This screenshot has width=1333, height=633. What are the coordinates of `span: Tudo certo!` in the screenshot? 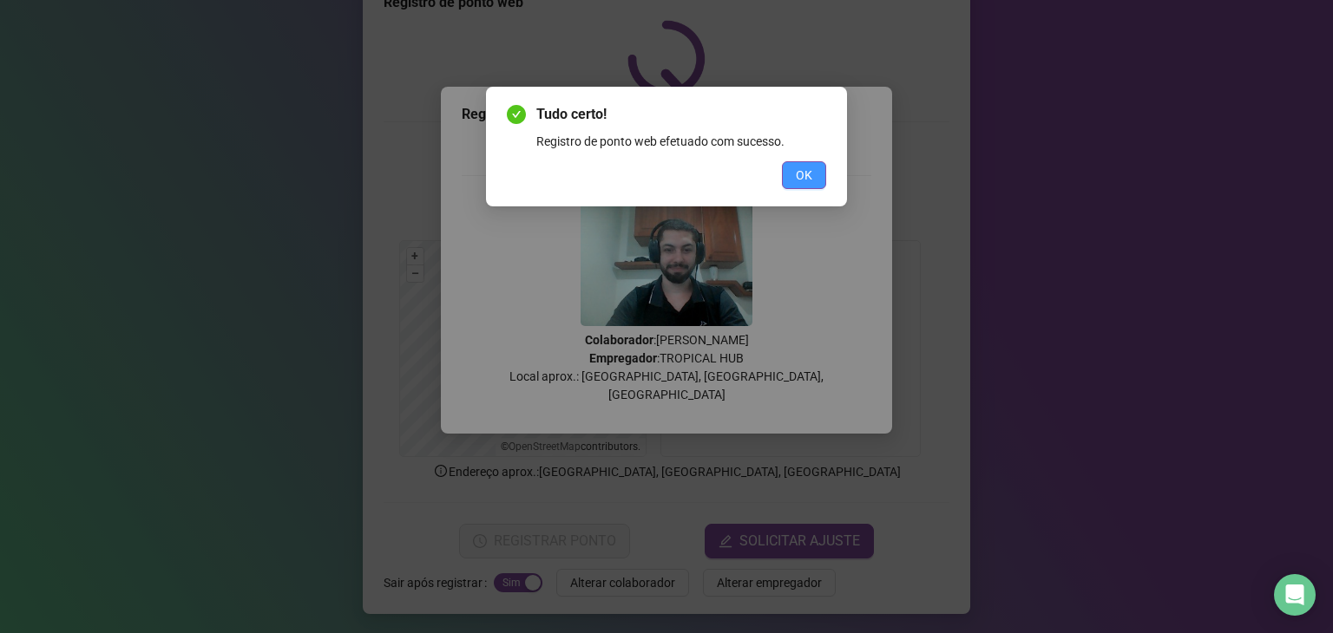 It's located at (681, 115).